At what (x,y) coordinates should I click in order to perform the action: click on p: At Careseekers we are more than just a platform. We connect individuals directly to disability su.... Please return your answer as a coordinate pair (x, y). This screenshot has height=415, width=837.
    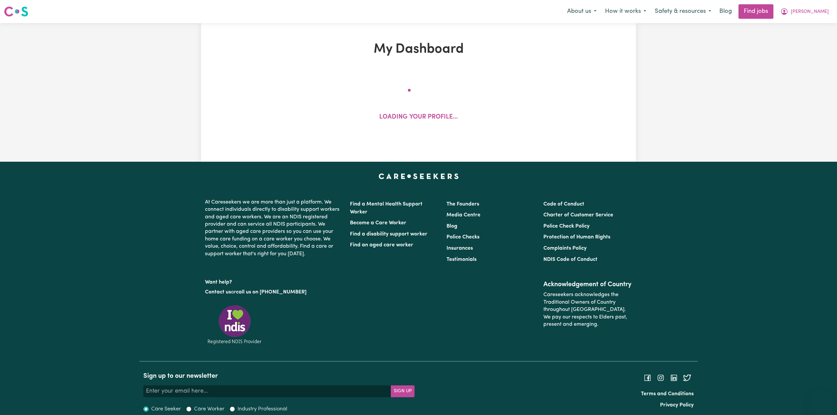
    Looking at the image, I should click on (274, 228).